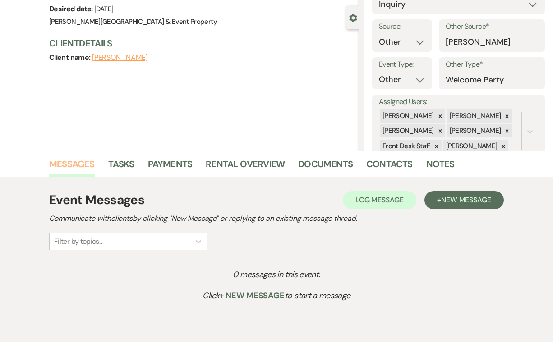  What do you see at coordinates (458, 102) in the screenshot?
I see `label: Assigned Users:` at bounding box center [458, 102].